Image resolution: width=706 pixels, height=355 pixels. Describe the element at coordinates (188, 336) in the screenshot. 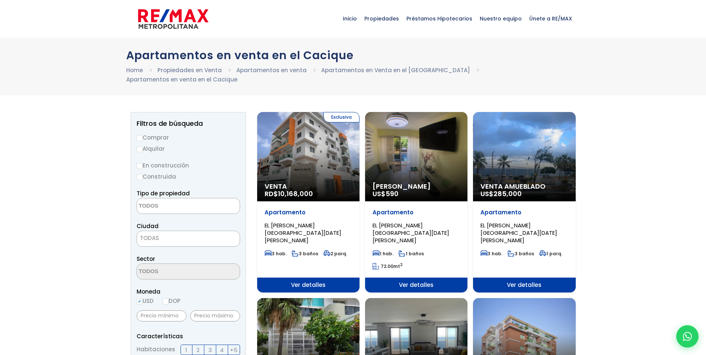

I see `p: Características` at that location.